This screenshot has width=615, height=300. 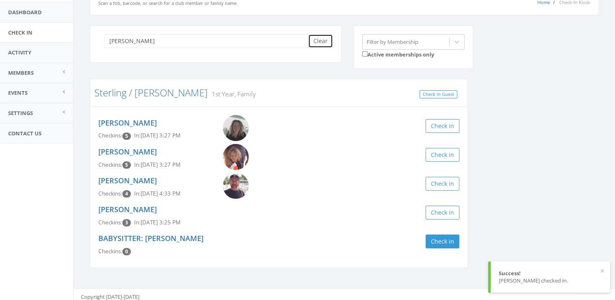 I want to click on span: Events, so click(x=18, y=93).